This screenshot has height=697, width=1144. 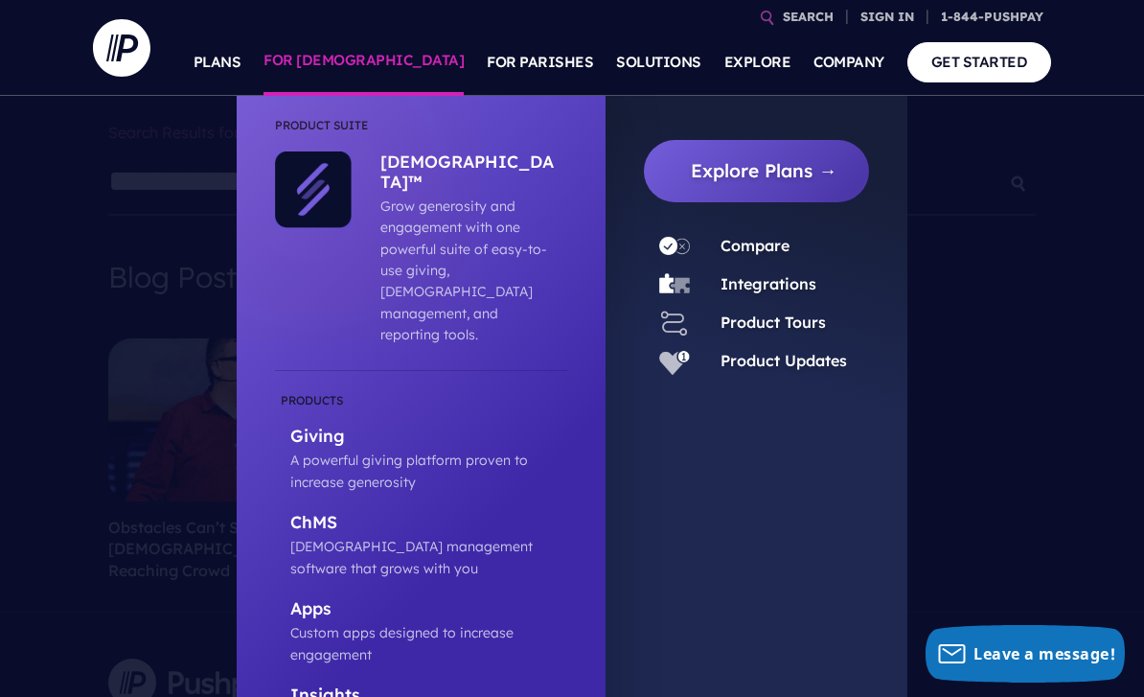 I want to click on img: Integrations - Icon, so click(x=675, y=285).